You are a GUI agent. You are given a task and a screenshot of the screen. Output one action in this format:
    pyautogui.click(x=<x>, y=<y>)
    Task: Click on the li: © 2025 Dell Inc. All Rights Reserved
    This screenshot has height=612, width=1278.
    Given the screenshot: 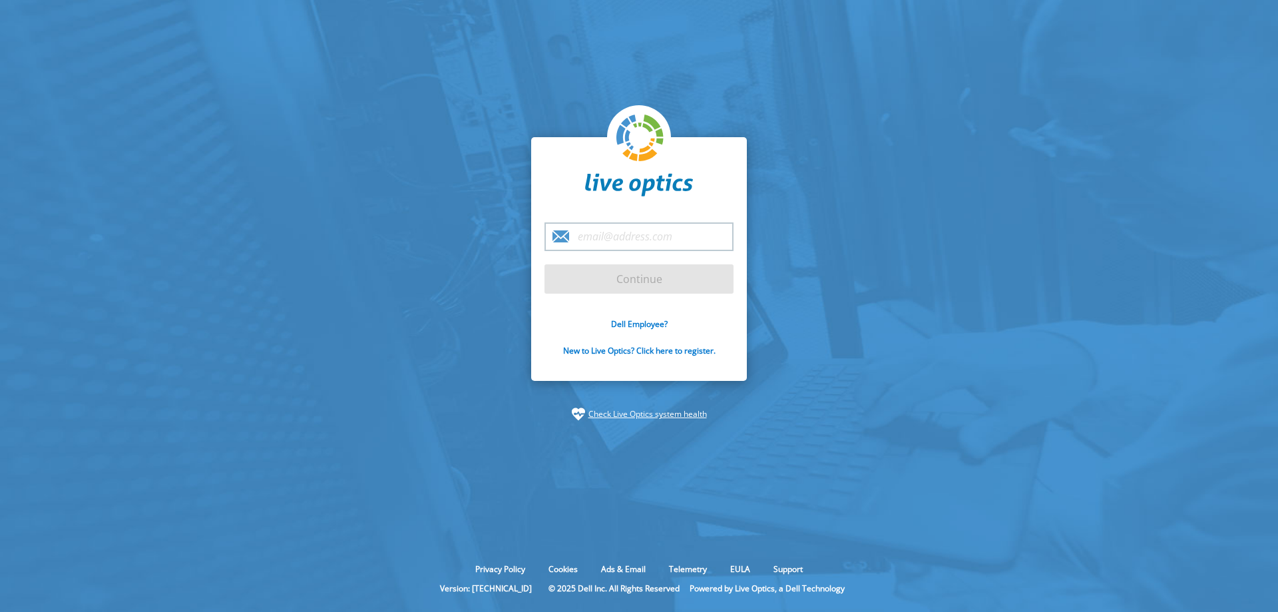 What is the action you would take?
    pyautogui.click(x=614, y=588)
    